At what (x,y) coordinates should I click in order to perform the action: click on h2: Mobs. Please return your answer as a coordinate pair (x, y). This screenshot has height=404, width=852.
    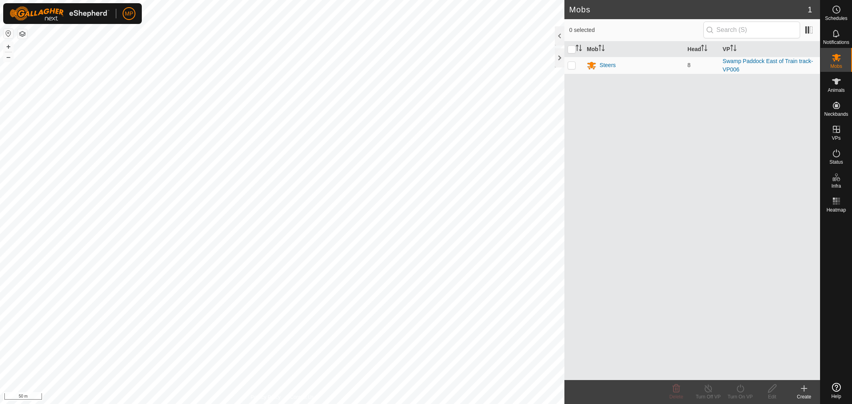
    Looking at the image, I should click on (688, 10).